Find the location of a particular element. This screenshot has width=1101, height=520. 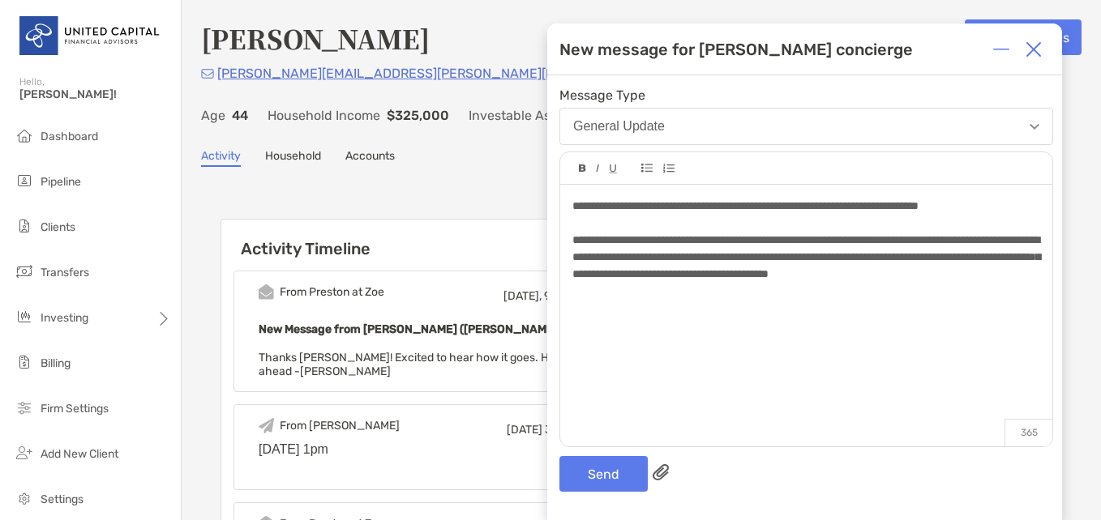

img: clients icon is located at coordinates (24, 226).